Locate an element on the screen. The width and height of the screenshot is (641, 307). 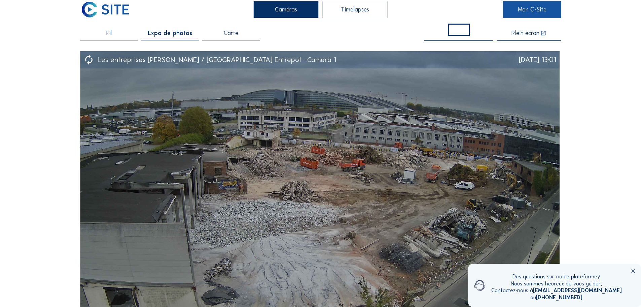
div: Contactez-nous à is located at coordinates (557, 290).